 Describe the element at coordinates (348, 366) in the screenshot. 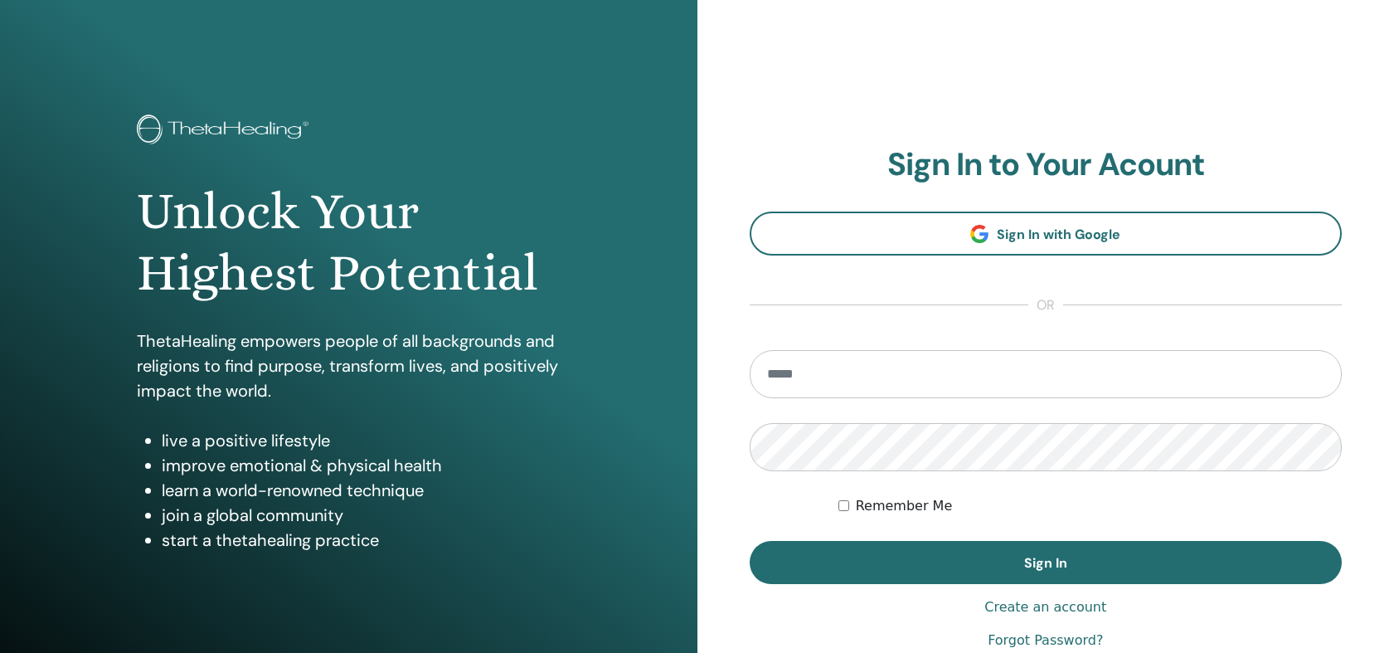

I see `p: ThetaHealing empowers people of all backgrounds and religions to find purpose, transform lives, a...` at that location.